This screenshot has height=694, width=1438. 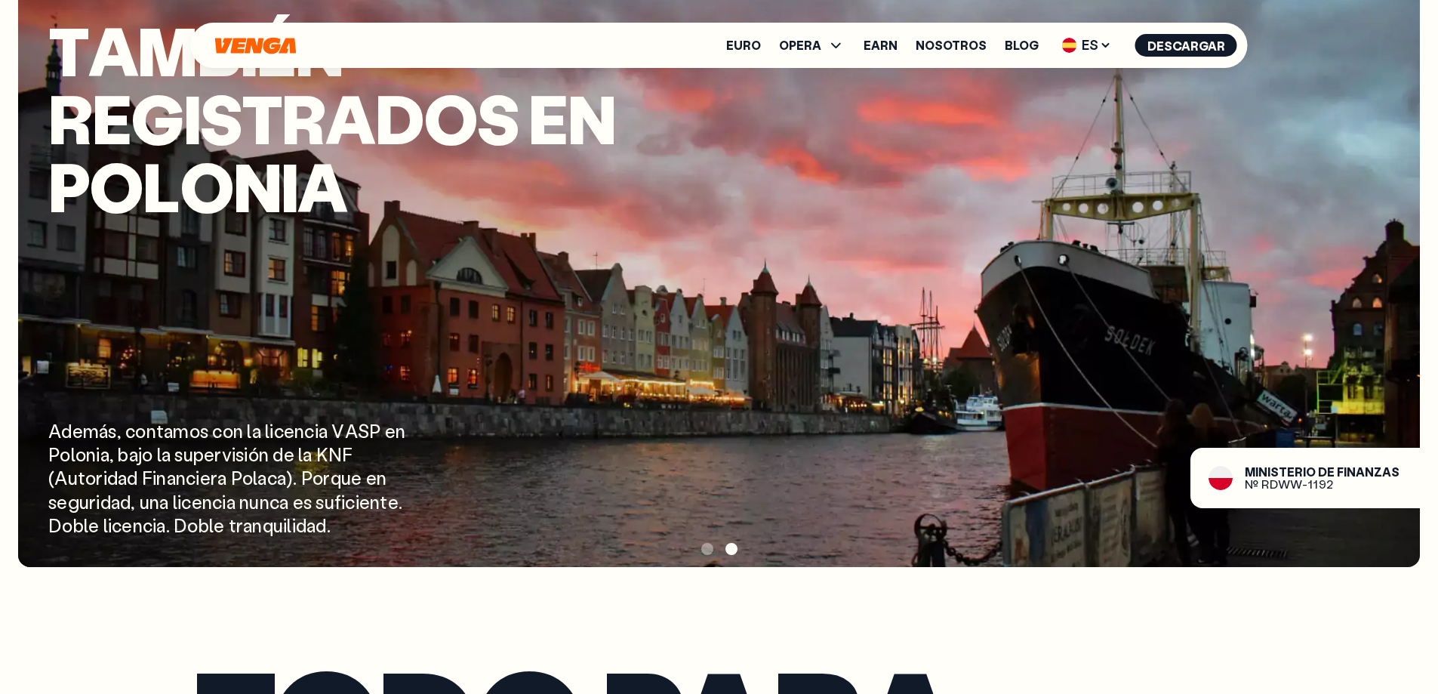 What do you see at coordinates (1309, 484) in the screenshot?
I see `span: 1` at bounding box center [1309, 484].